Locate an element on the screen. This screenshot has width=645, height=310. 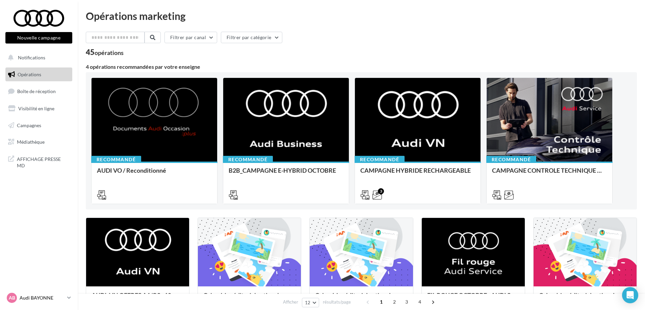
span: Campagnes is located at coordinates (29, 125).